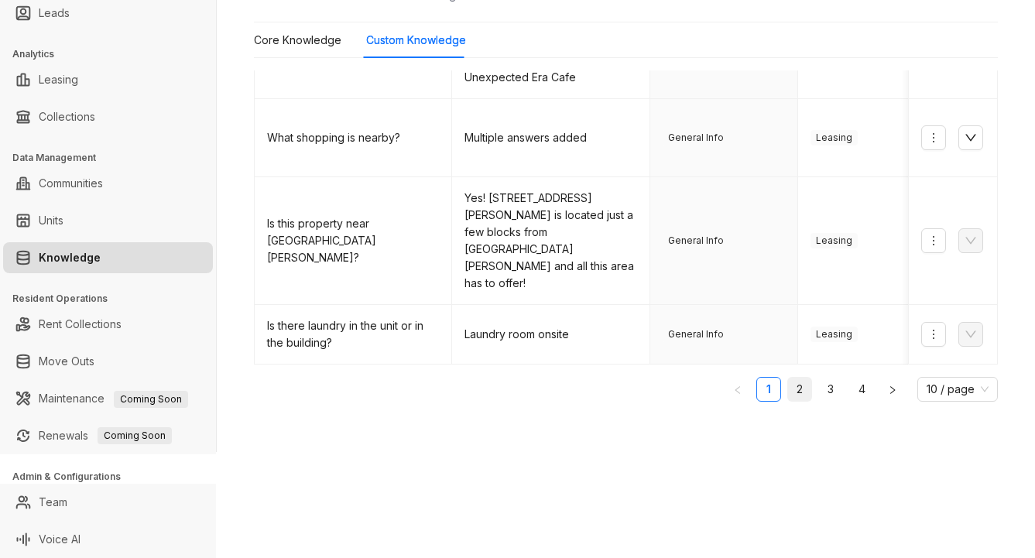  Describe the element at coordinates (108, 361) in the screenshot. I see `li: Move Outs` at that location.